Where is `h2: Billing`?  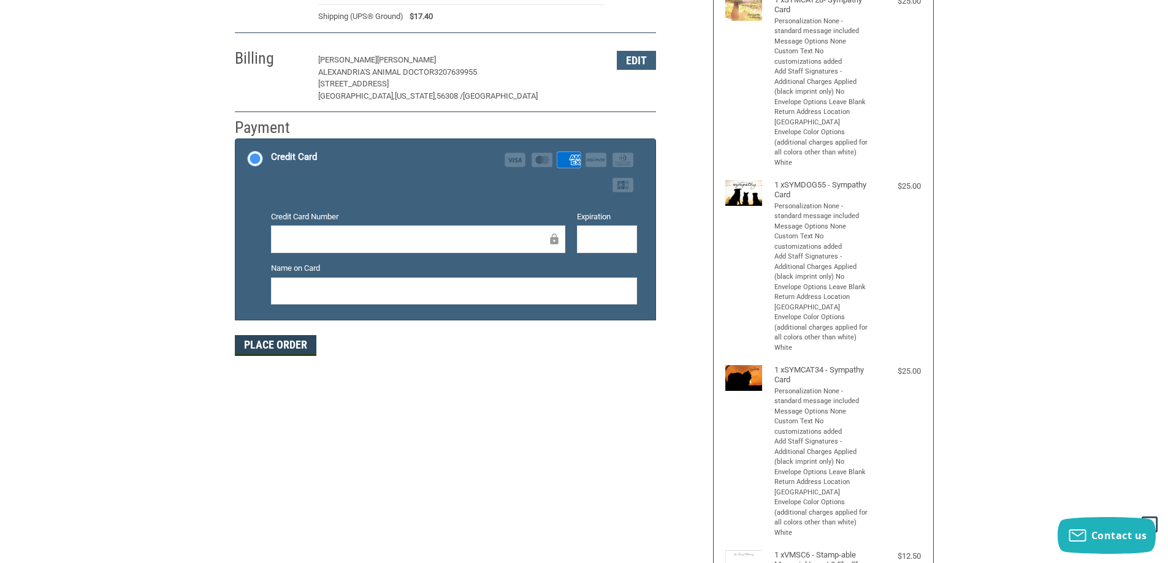
h2: Billing is located at coordinates (270, 58).